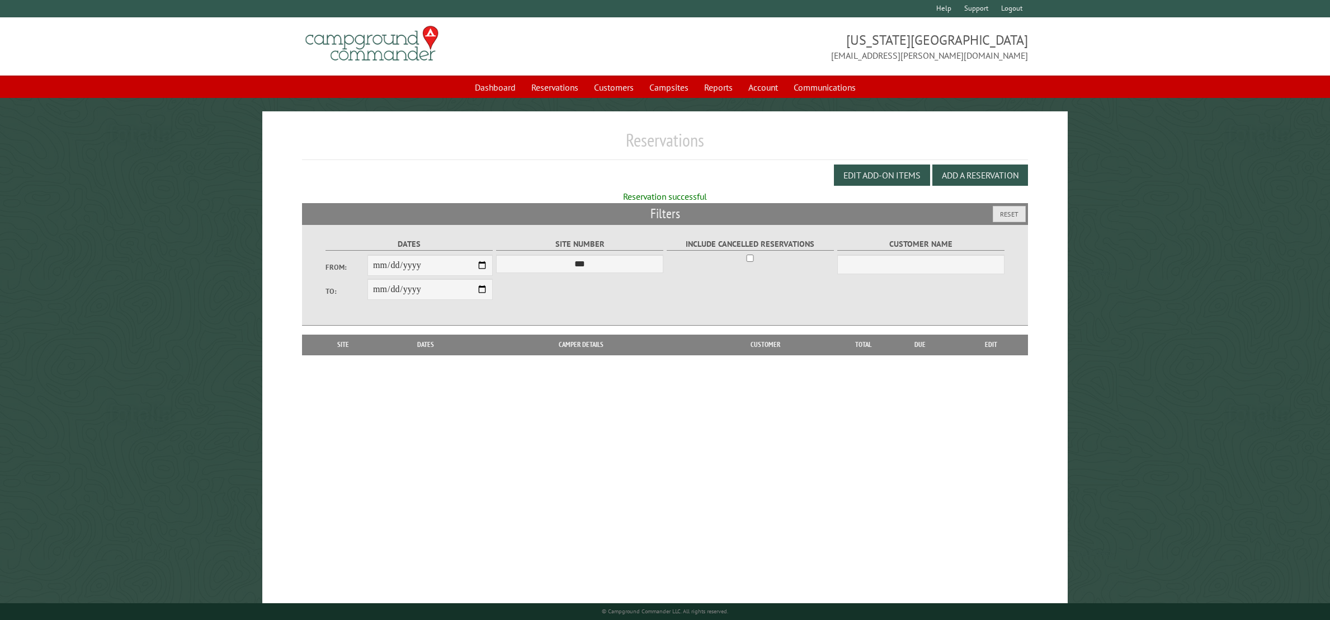  Describe the element at coordinates (581, 345) in the screenshot. I see `th: Camper Details` at that location.